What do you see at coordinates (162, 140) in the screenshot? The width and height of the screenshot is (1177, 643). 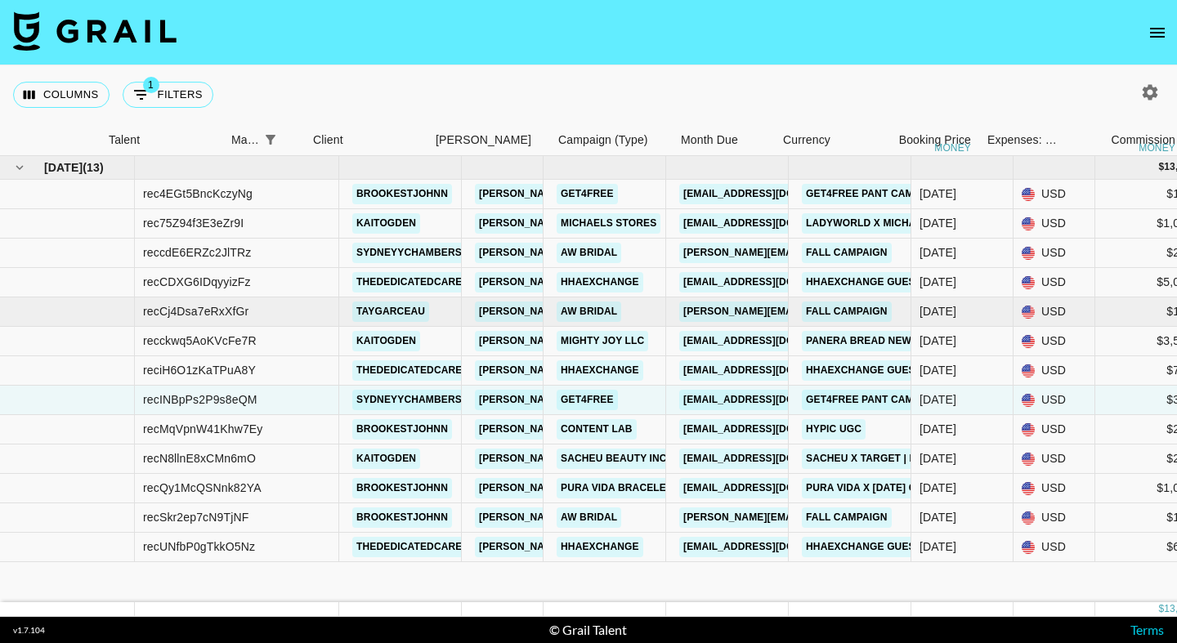 I see `div: Talent` at bounding box center [162, 140].